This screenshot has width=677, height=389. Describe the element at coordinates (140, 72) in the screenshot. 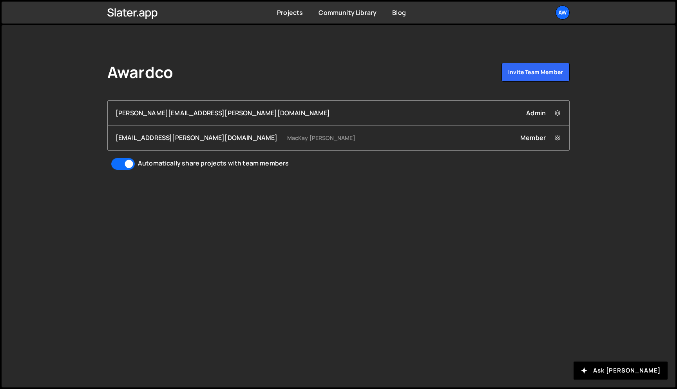

I see `h1: Awardco` at that location.